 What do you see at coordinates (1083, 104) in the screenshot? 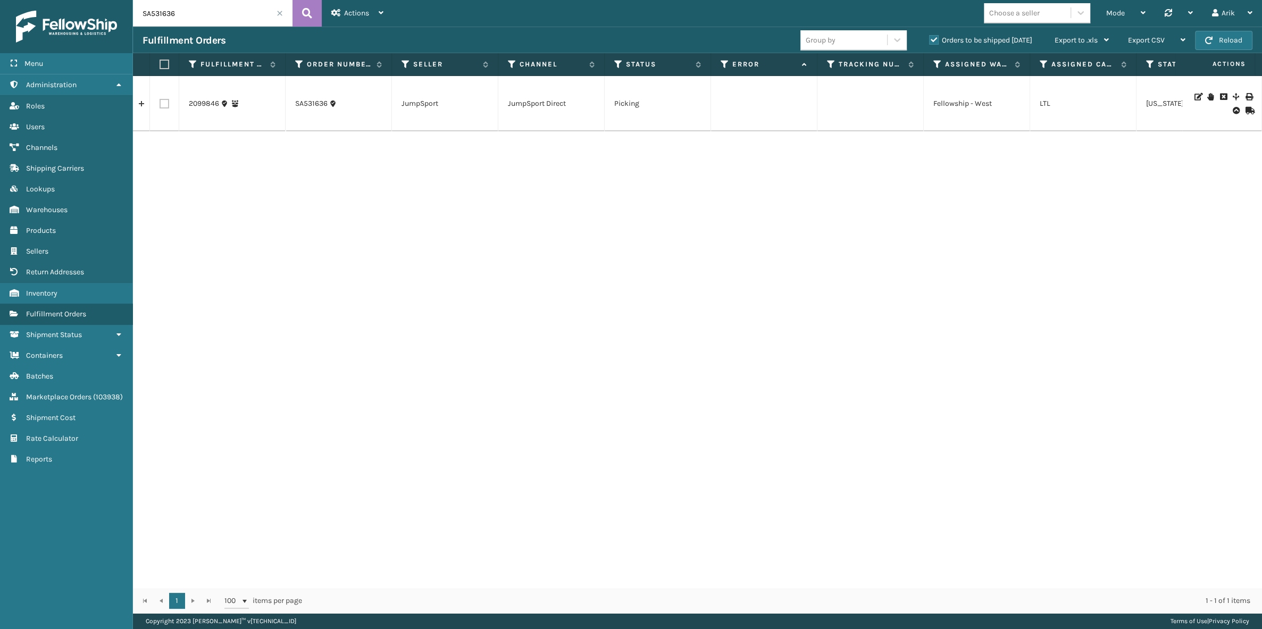
I see `td: LTL` at bounding box center [1083, 104].